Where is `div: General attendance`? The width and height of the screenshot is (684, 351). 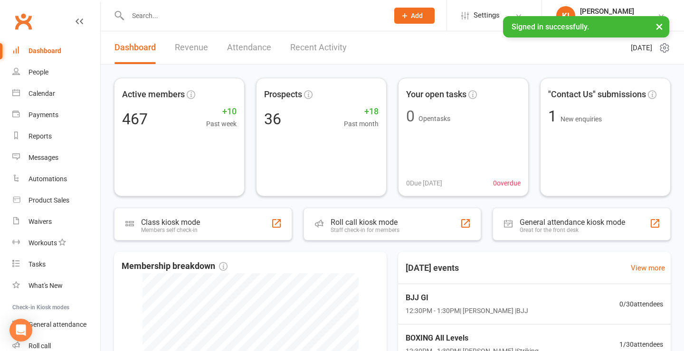
div: General attendance is located at coordinates (57, 325).